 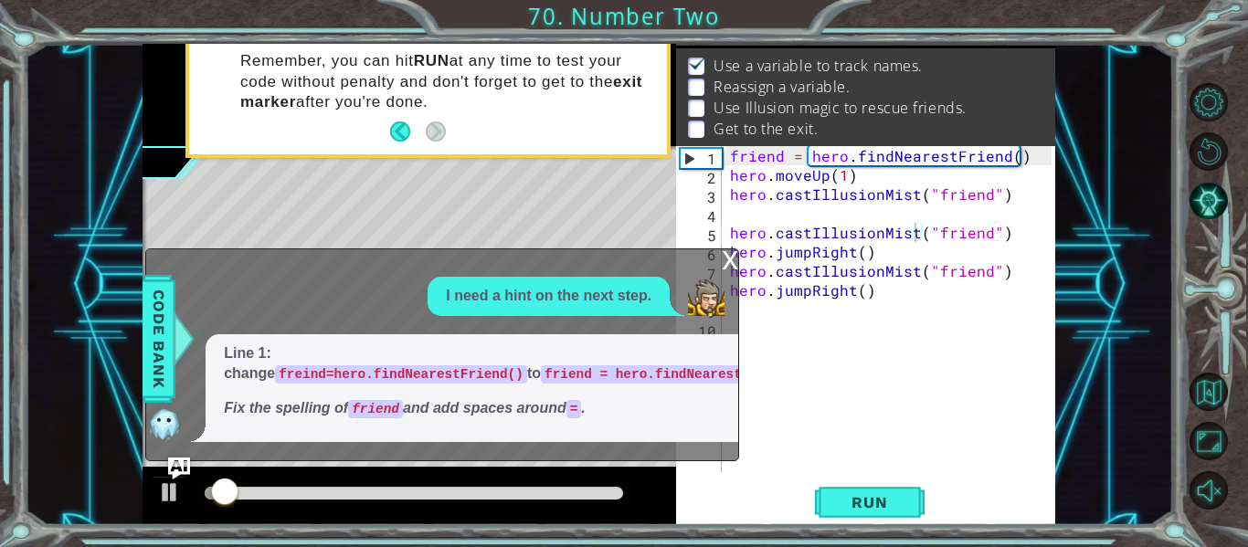 What do you see at coordinates (401, 375) in the screenshot?
I see `code: freind=hero.findNearestFriend()` at bounding box center [401, 375].